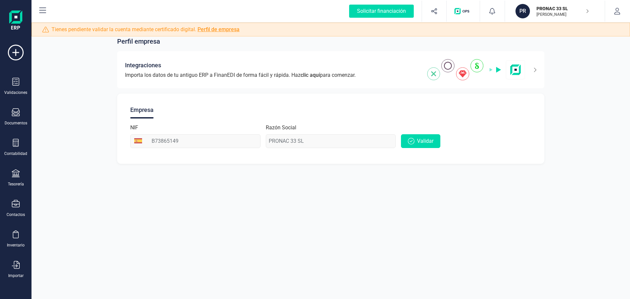 The width and height of the screenshot is (630, 299). What do you see at coordinates (16, 154) in the screenshot?
I see `div: Contabilidad` at bounding box center [16, 154].